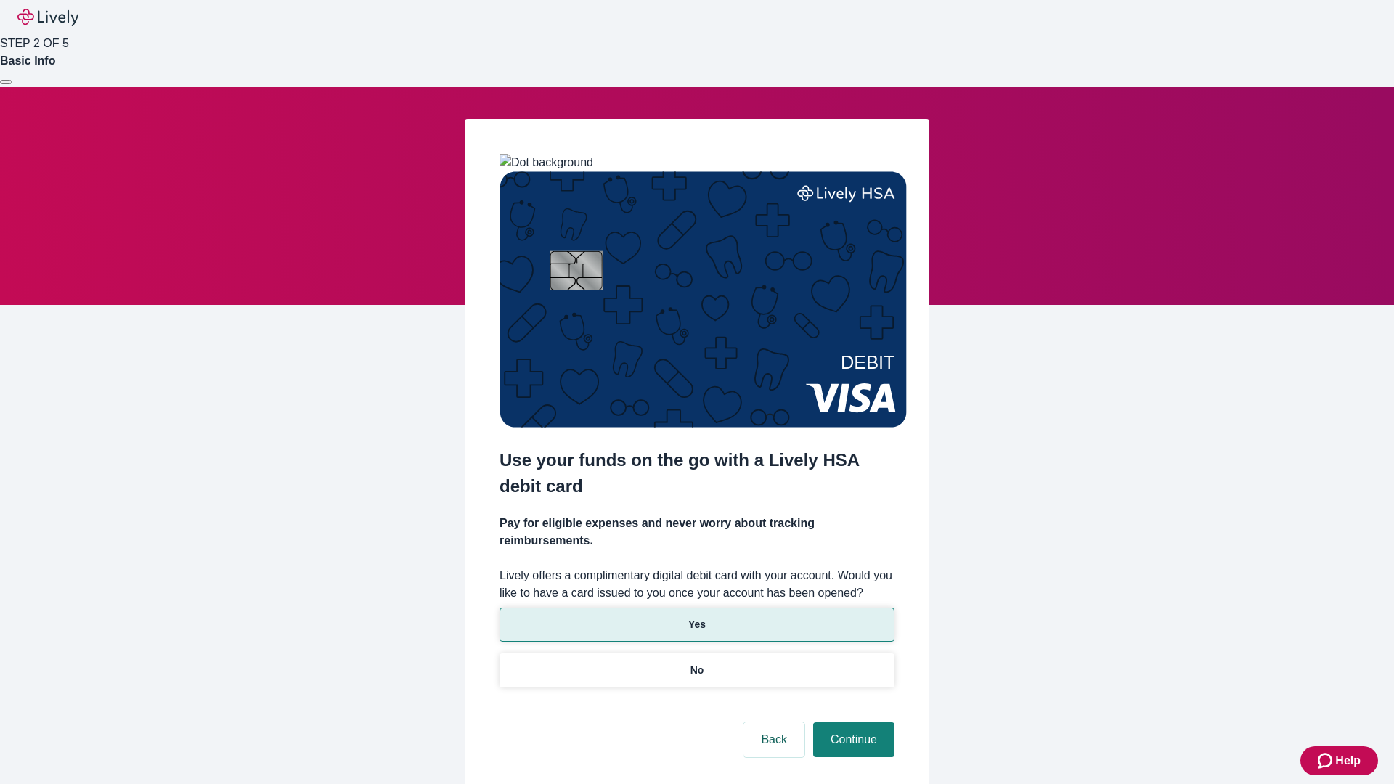  What do you see at coordinates (1339, 761) in the screenshot?
I see `button: Zendesk support iconHelp` at bounding box center [1339, 761].